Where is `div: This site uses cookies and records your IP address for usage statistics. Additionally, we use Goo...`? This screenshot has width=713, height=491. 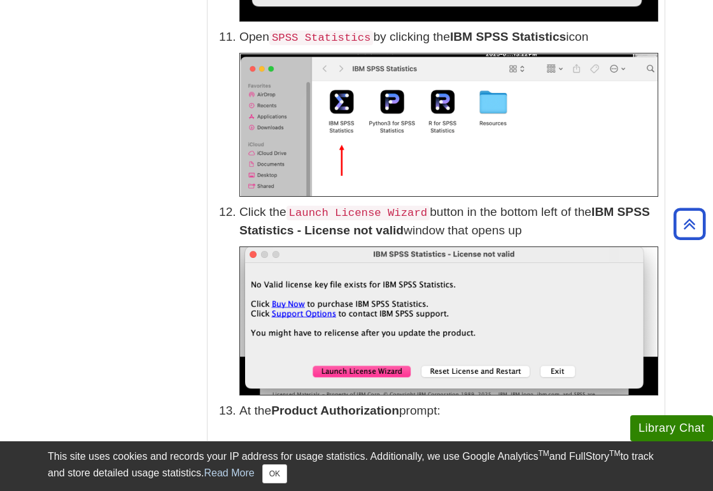 div: This site uses cookies and records your IP address for usage statistics. Additionally, we use Goo... is located at coordinates (357, 466).